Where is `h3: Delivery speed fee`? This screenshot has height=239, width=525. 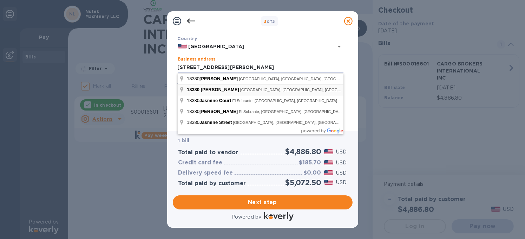 h3: Delivery speed fee is located at coordinates (206, 173).